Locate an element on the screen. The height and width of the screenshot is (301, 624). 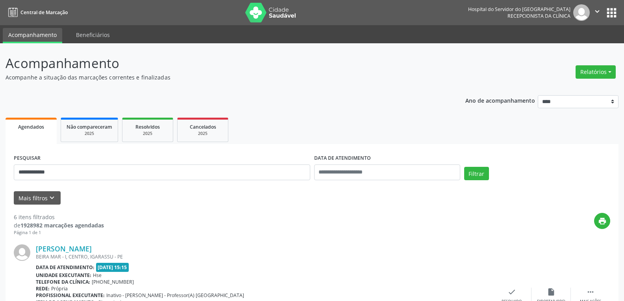
label: DATA DE ATENDIMENTO is located at coordinates (342, 158).